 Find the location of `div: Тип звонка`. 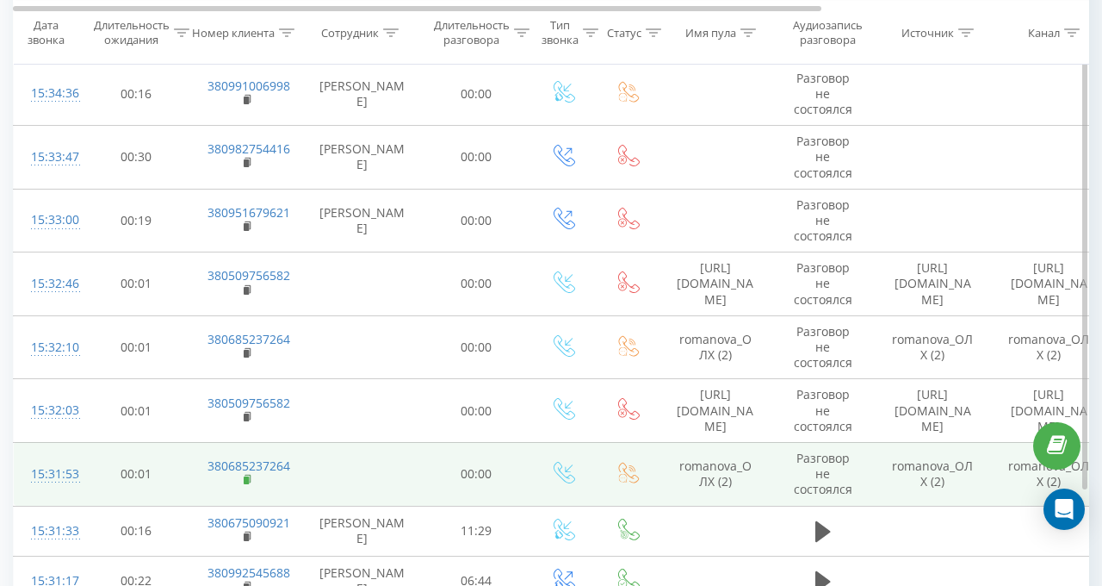

div: Тип звонка is located at coordinates (560, 33).